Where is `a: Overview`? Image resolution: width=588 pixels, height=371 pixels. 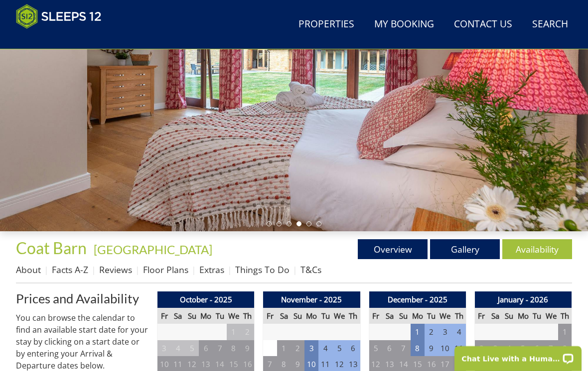
a: Overview is located at coordinates (392, 249).